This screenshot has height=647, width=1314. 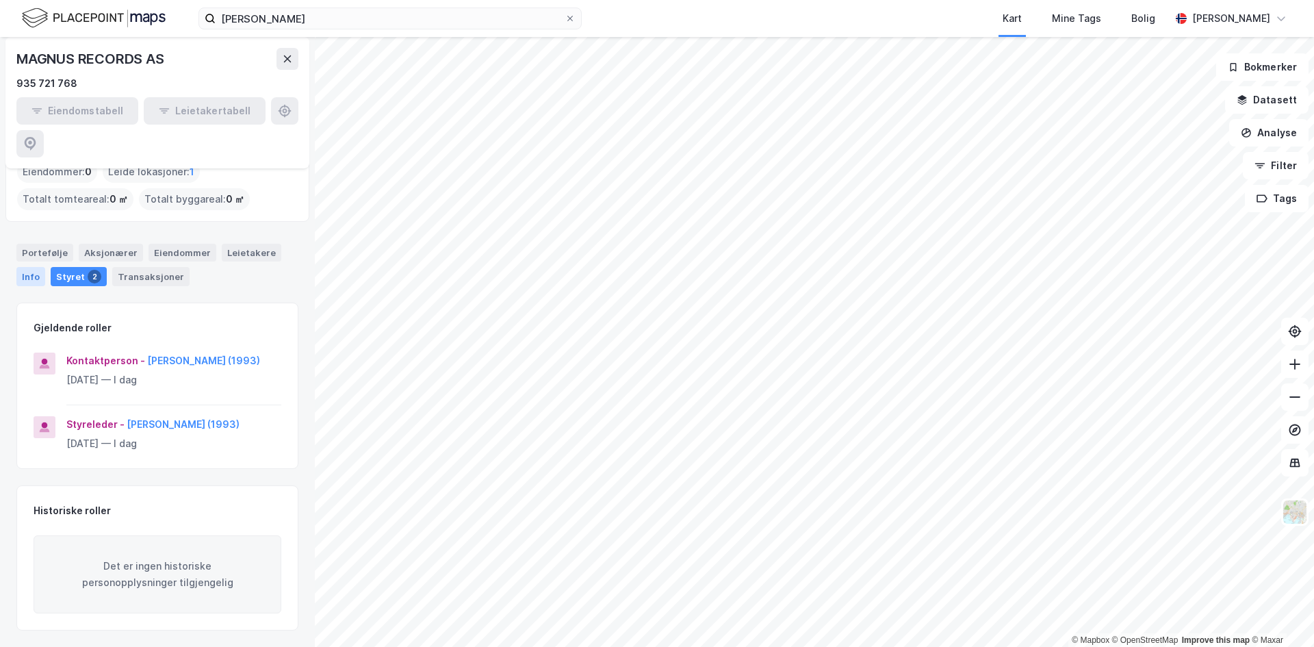 What do you see at coordinates (182, 252) in the screenshot?
I see `div: Eiendommer` at bounding box center [182, 252].